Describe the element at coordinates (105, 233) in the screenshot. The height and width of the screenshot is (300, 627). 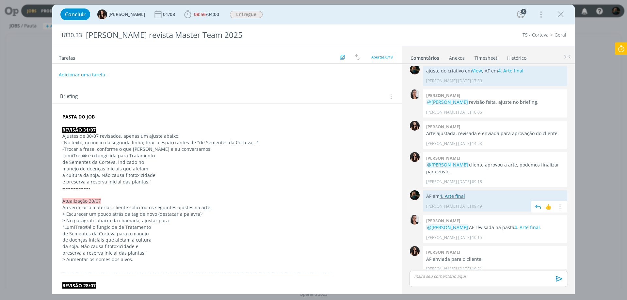
I see `span: de Sementes da Corteva para o manejo` at that location.